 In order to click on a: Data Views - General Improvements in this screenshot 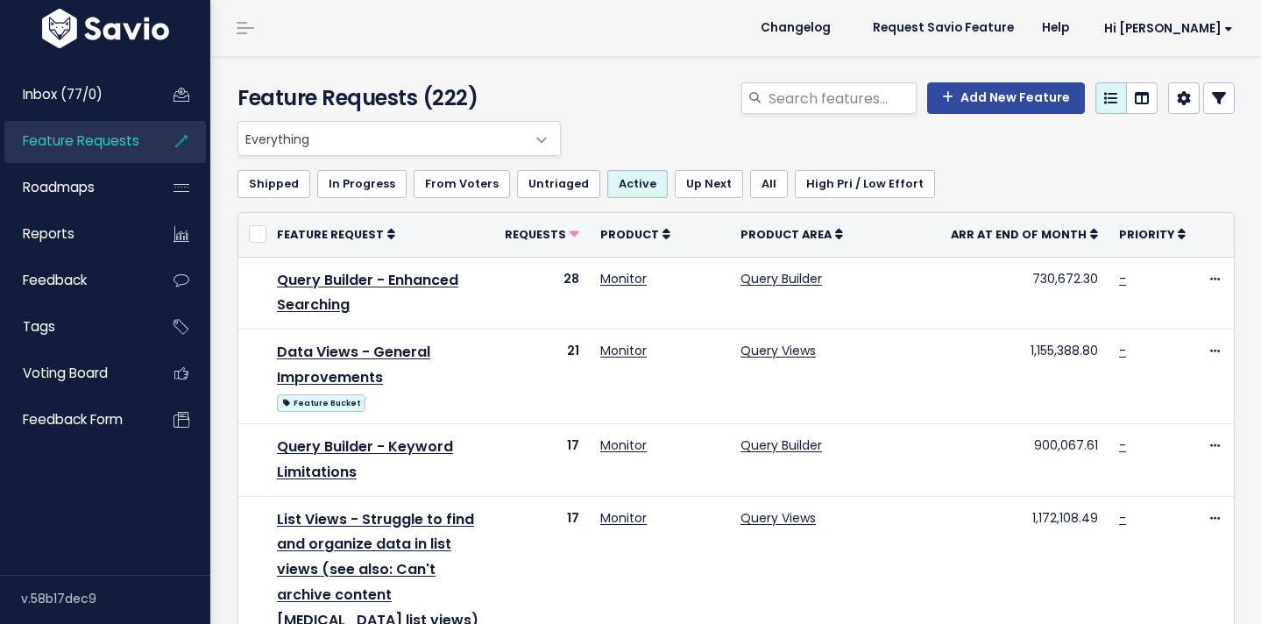, I will do `click(353, 365)`.